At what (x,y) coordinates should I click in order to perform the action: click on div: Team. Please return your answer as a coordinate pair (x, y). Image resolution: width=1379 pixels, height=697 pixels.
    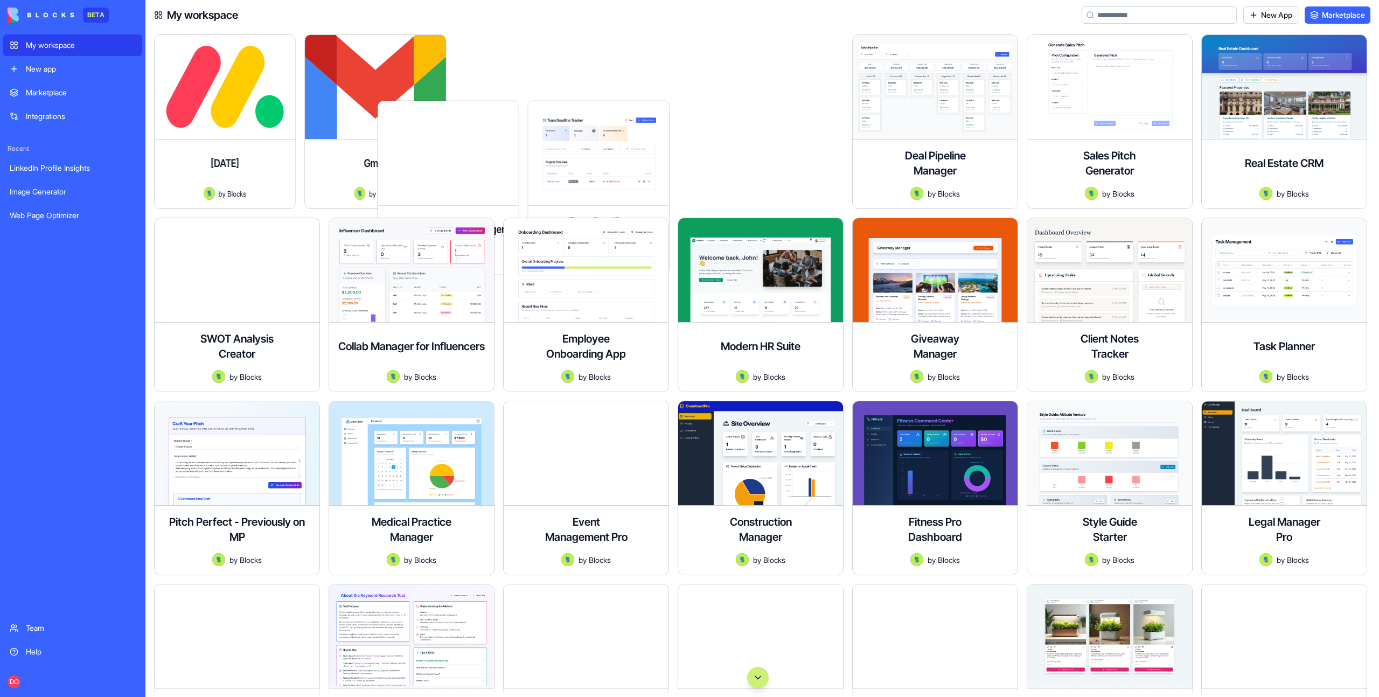
    Looking at the image, I should click on (81, 628).